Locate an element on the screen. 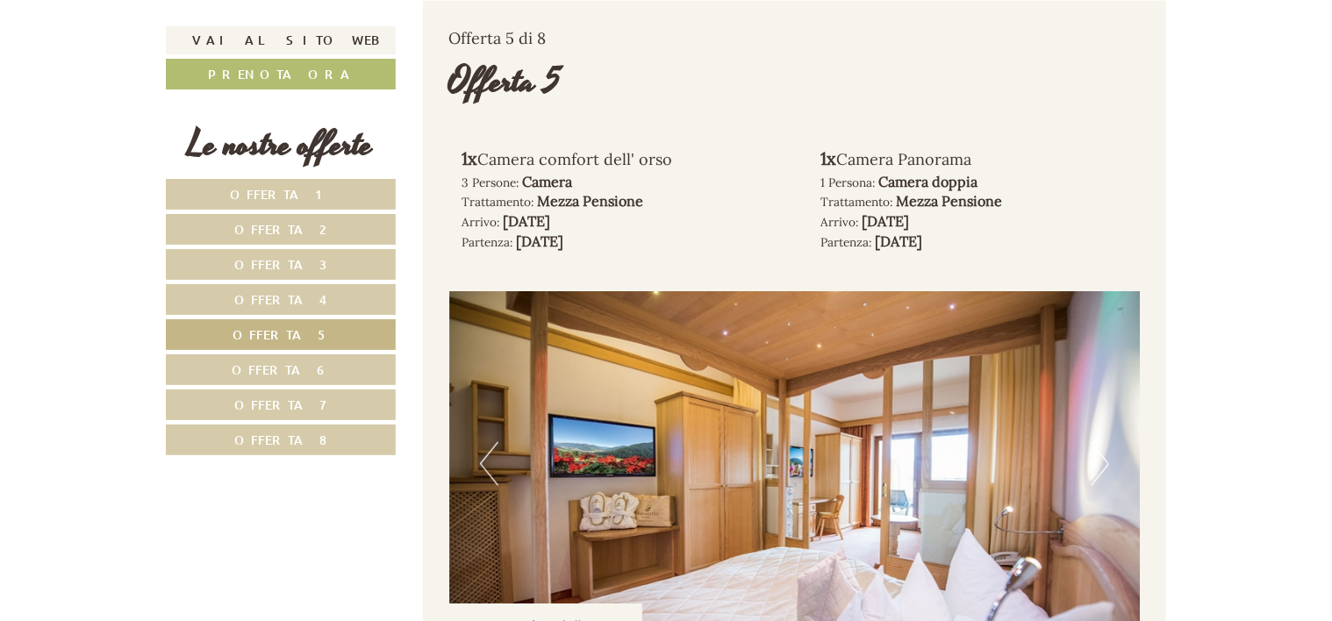  button: Next is located at coordinates (1100, 464).